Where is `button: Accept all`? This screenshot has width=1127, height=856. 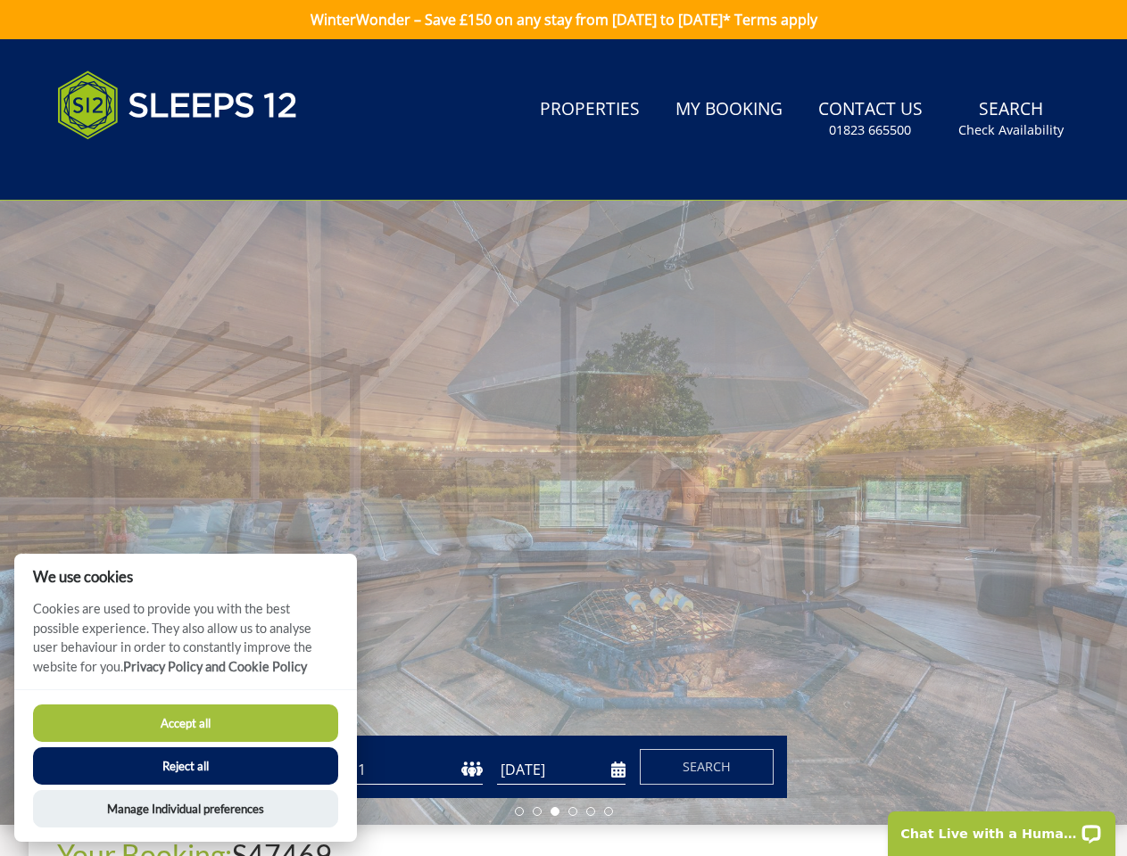 button: Accept all is located at coordinates (186, 723).